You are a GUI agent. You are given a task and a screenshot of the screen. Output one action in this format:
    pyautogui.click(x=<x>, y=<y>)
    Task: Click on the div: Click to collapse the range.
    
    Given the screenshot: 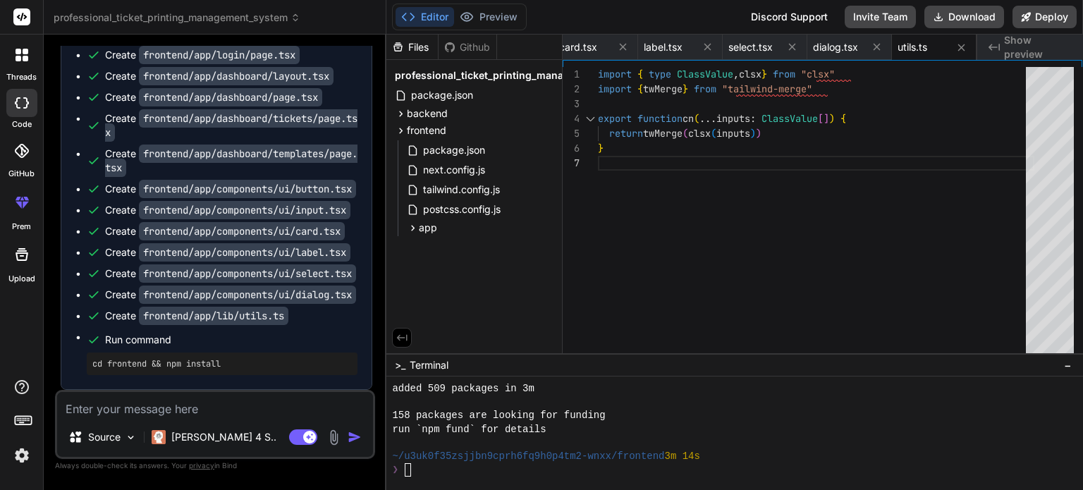 What is the action you would take?
    pyautogui.click(x=590, y=118)
    